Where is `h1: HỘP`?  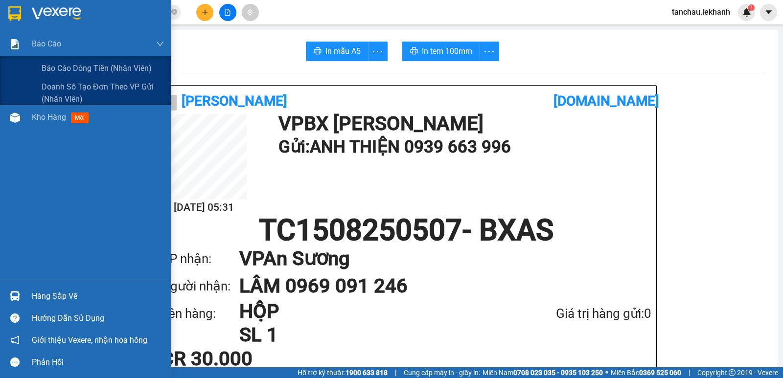
h1: HỘP is located at coordinates (372, 312).